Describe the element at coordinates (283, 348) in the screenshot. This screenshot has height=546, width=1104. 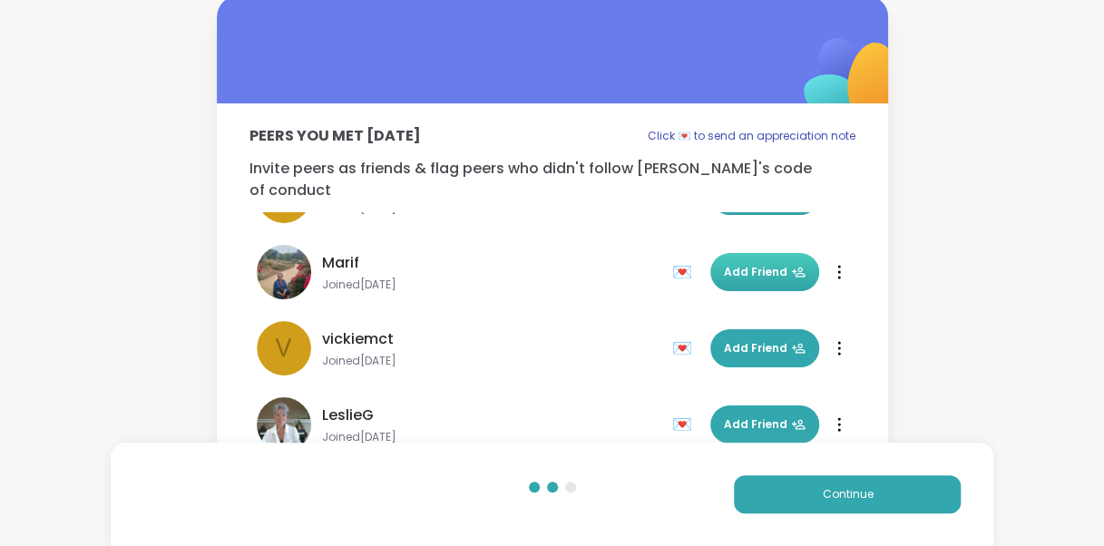
I see `span: v` at that location.